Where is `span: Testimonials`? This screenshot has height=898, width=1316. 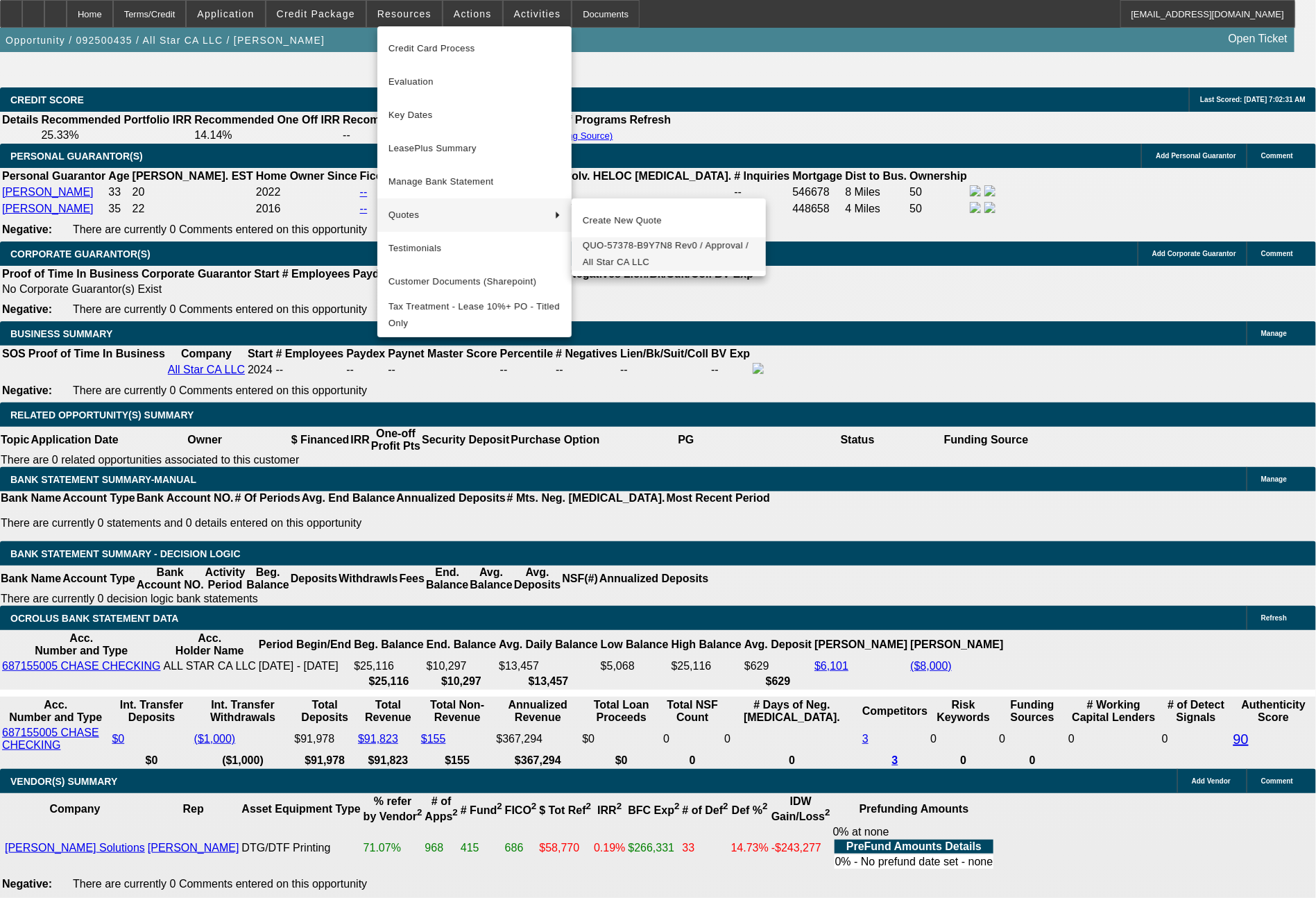 span: Testimonials is located at coordinates (475, 248).